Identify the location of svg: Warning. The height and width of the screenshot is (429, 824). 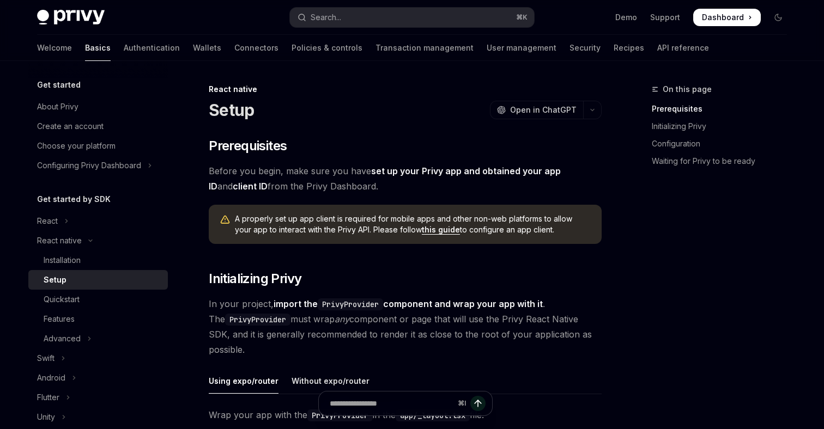
(225, 220).